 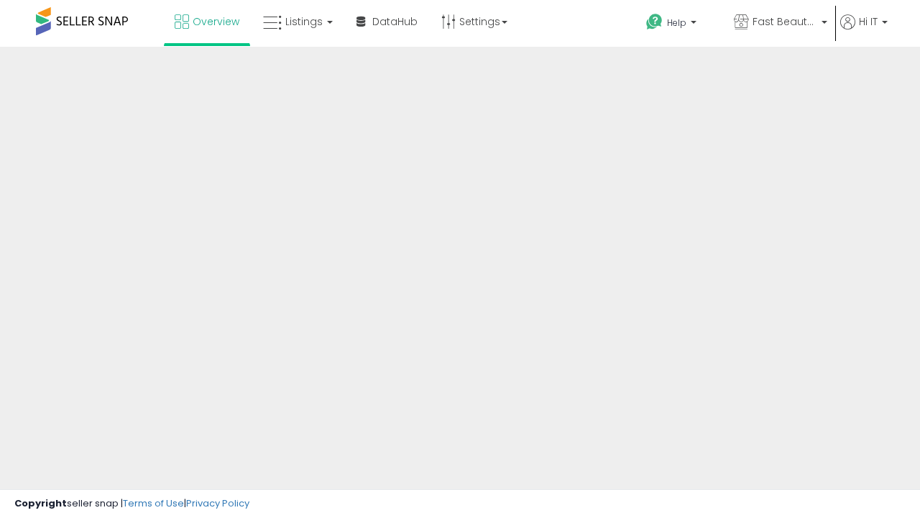 I want to click on a: Privacy Policy, so click(x=218, y=503).